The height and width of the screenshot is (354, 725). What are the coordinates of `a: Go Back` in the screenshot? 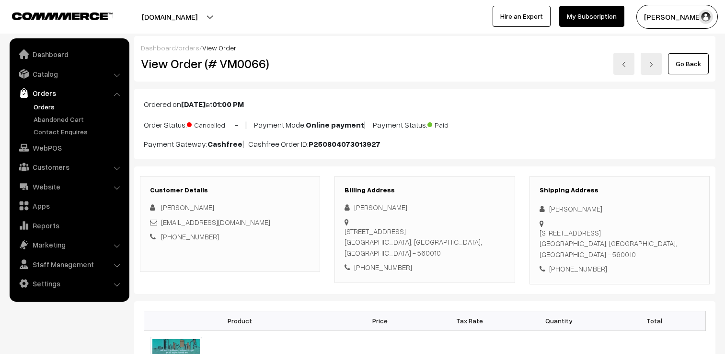 It's located at (688, 64).